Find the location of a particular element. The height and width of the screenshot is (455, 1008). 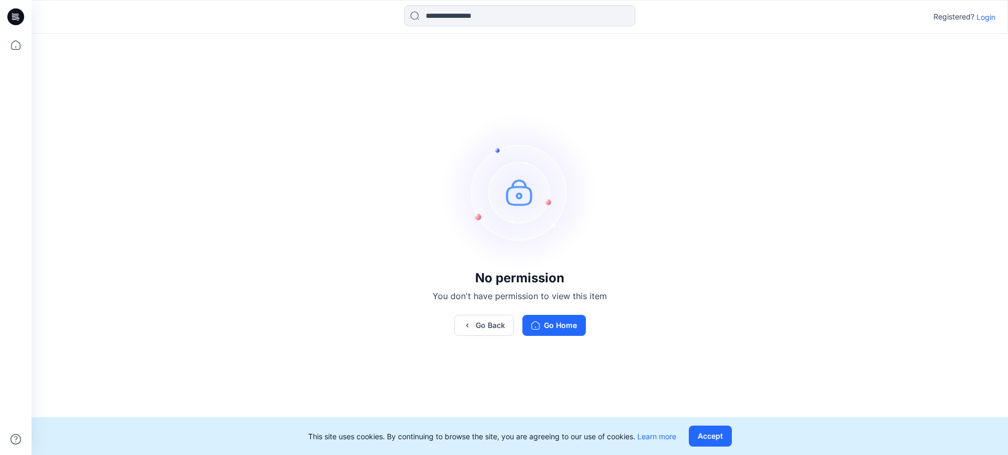

button: Go Back is located at coordinates (484, 325).